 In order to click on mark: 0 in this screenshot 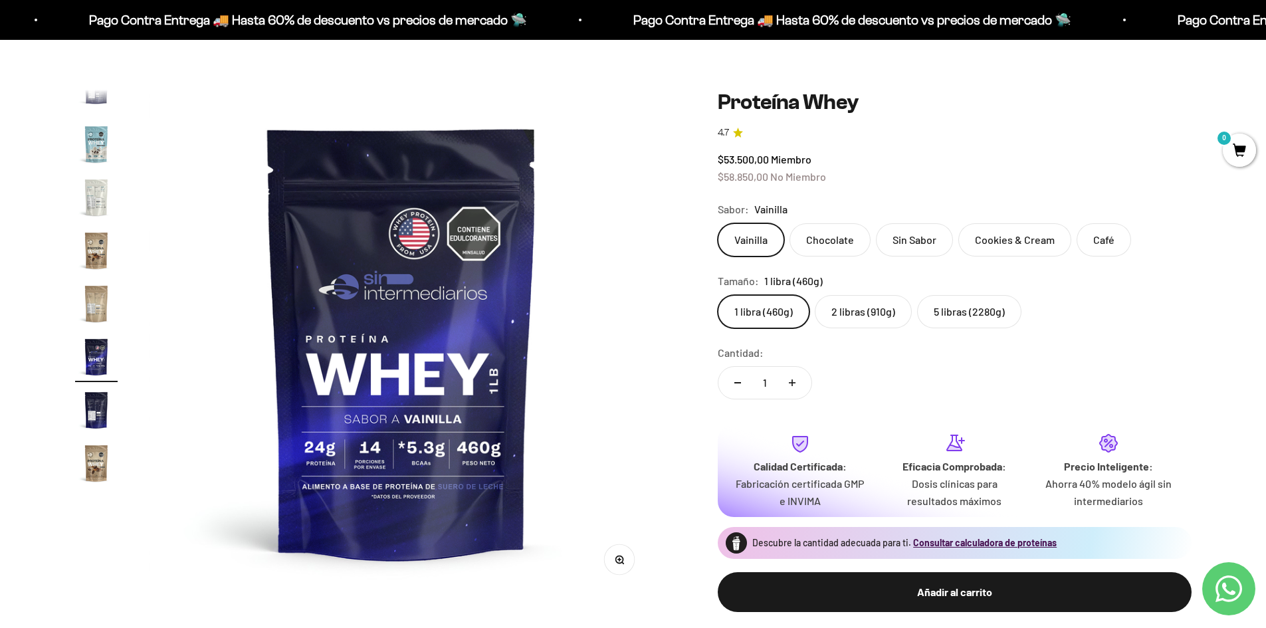, I will do `click(1224, 138)`.